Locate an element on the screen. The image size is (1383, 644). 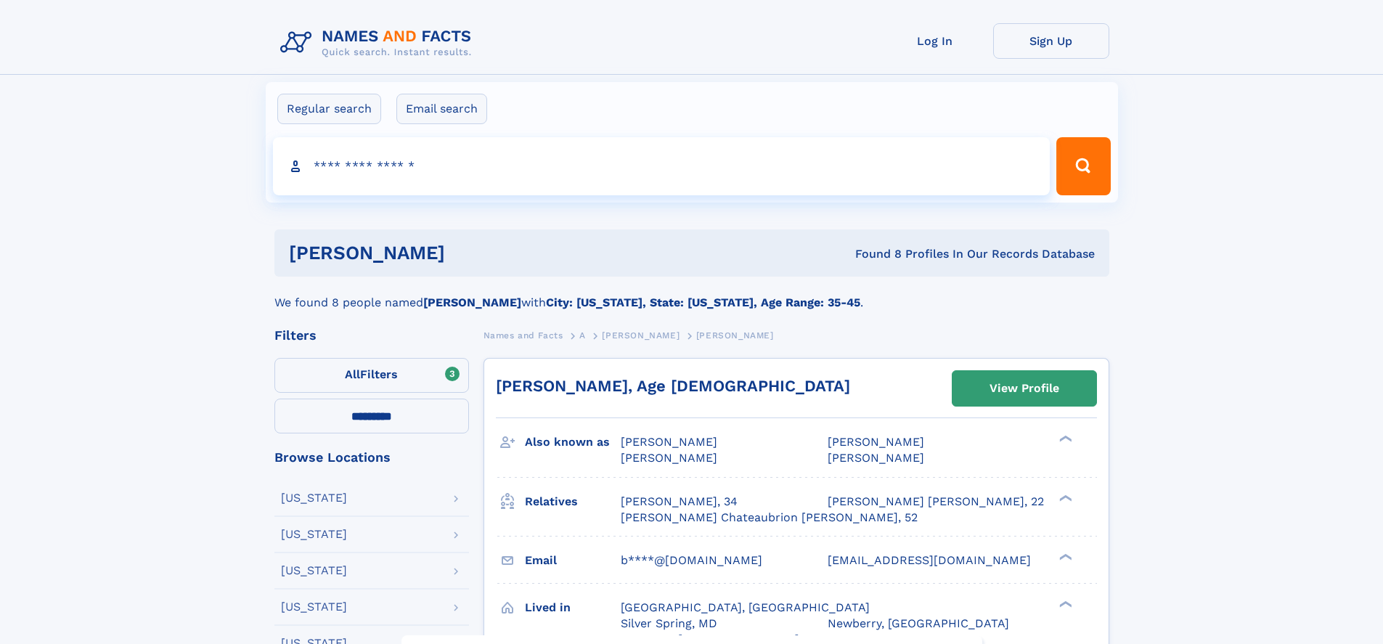
img: Logo Names and Facts is located at coordinates (379, 43).